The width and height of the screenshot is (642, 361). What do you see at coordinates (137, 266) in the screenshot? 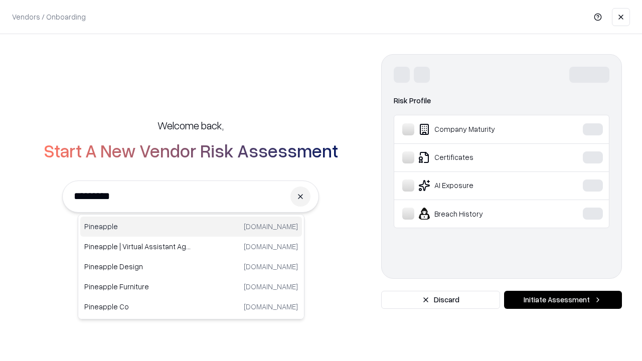
I see `p: Pineapple Design` at bounding box center [137, 266].